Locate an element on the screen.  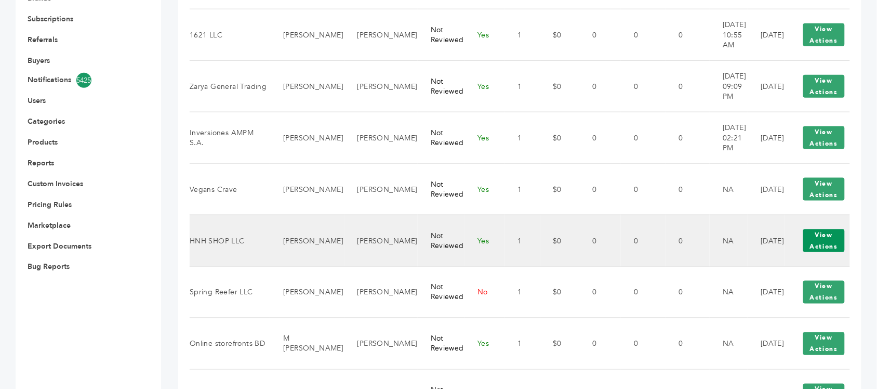
a: Users is located at coordinates (36, 100).